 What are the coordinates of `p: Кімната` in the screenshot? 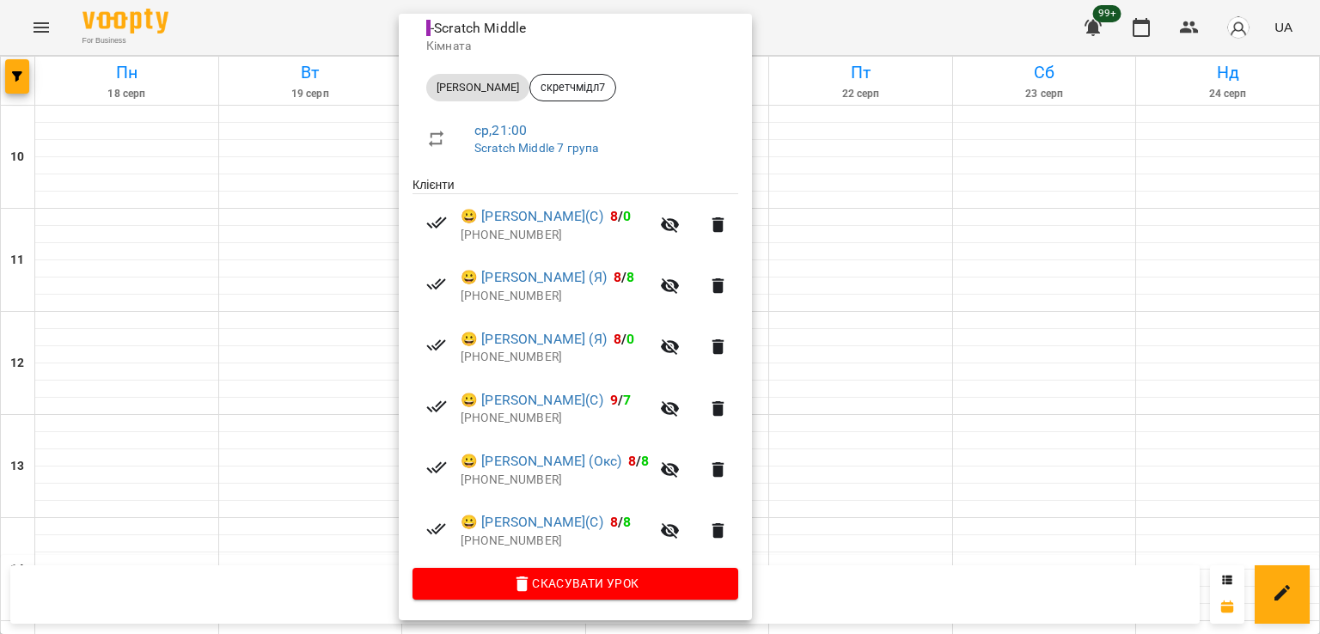 It's located at (575, 46).